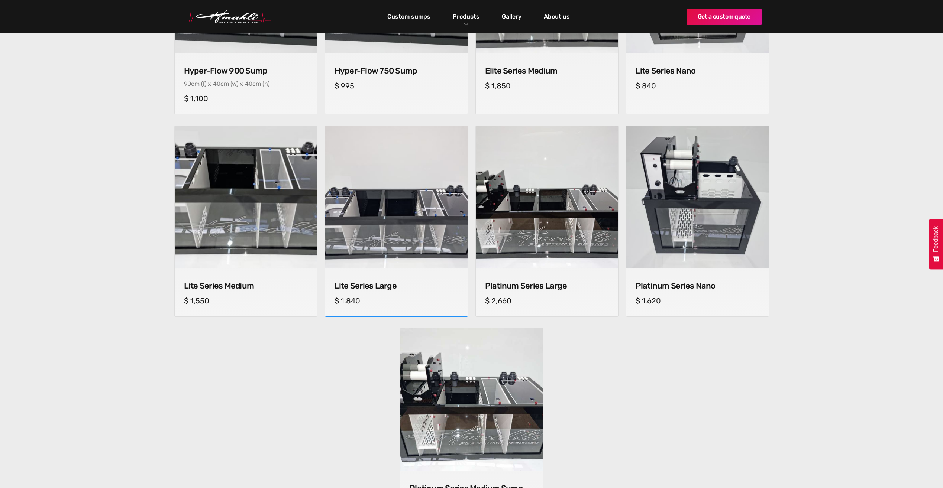 The height and width of the screenshot is (488, 943). I want to click on div: 90, so click(187, 84).